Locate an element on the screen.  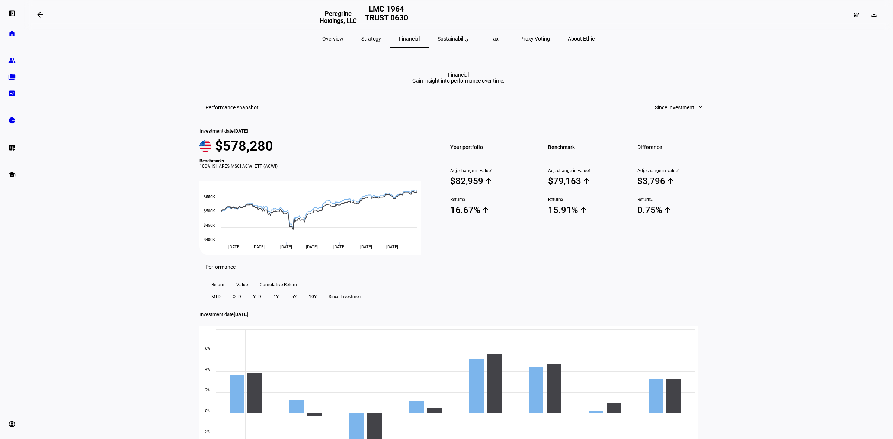
span: 10Y is located at coordinates (313, 297).